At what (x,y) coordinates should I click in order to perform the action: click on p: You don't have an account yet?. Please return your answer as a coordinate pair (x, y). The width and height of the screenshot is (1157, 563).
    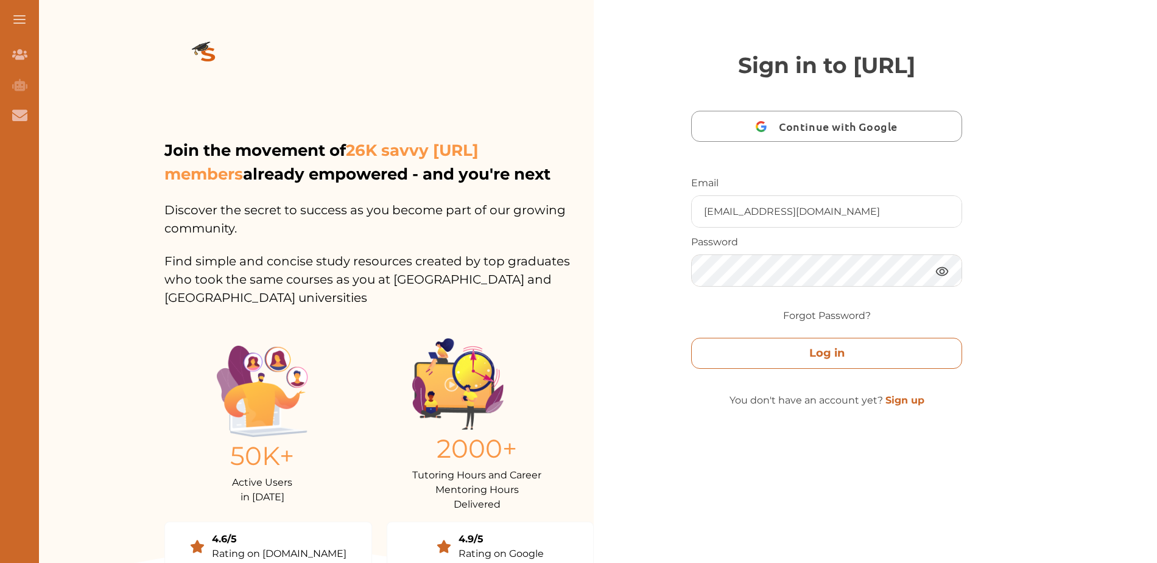
    Looking at the image, I should click on (827, 401).